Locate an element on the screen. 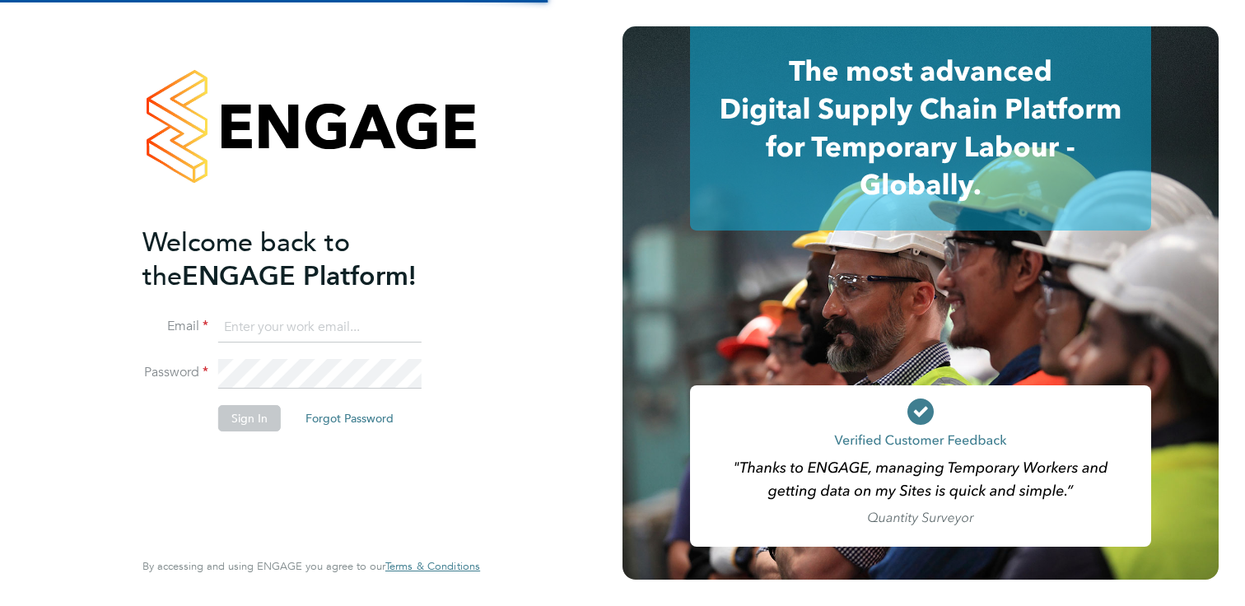 The height and width of the screenshot is (606, 1245). label: Password is located at coordinates (175, 372).